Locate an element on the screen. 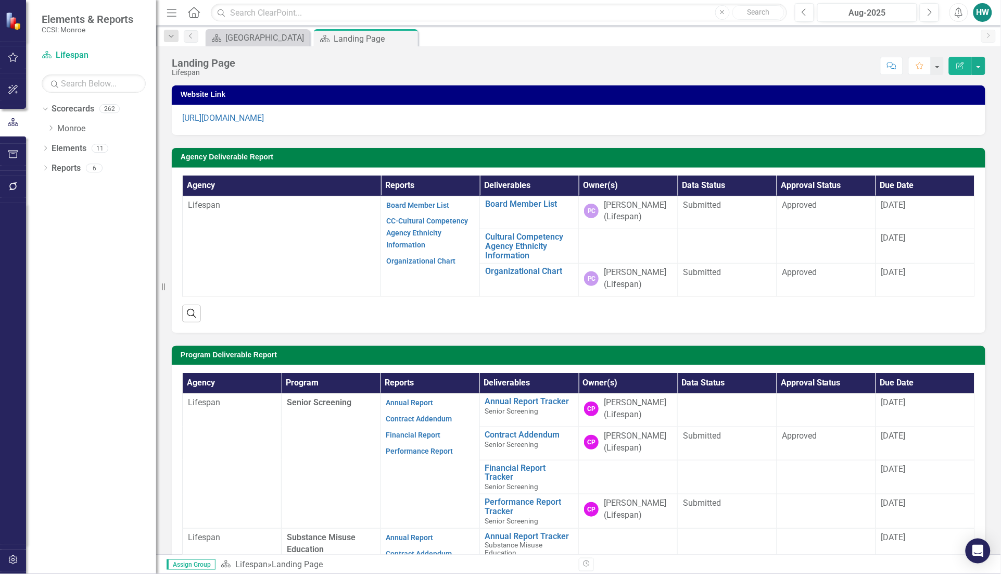  h3: Program Deliverable Report is located at coordinates (581, 355).